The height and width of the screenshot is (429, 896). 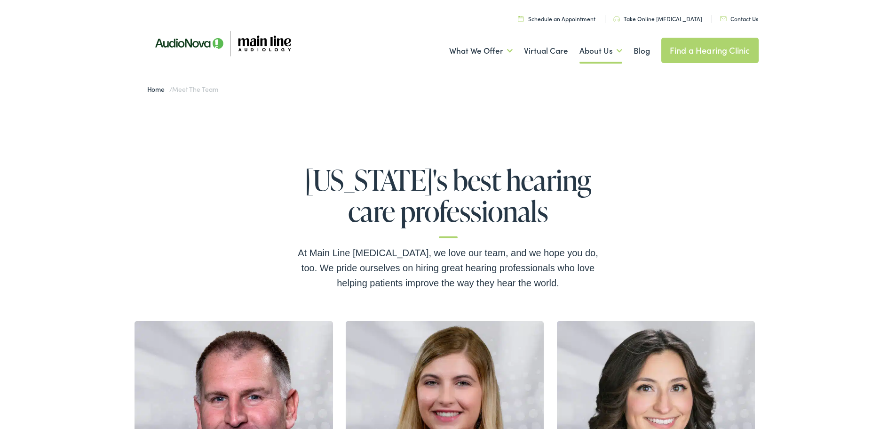 I want to click on a: Contact Us, so click(x=739, y=18).